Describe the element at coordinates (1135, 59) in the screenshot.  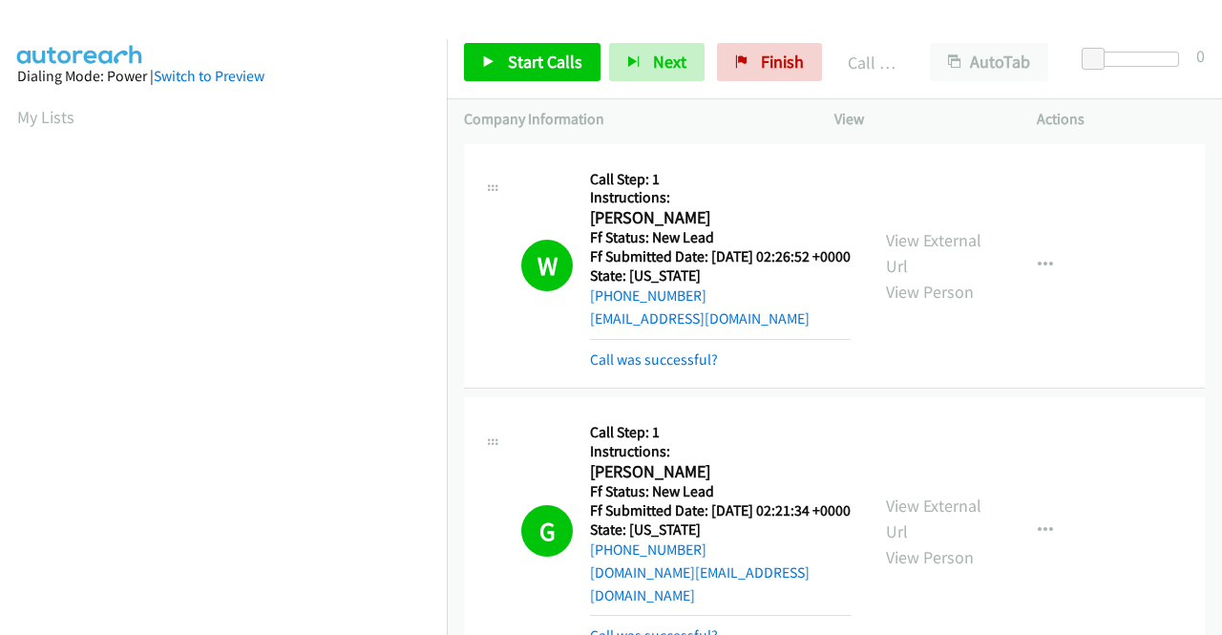
I see `div: Delay between calls (in seconds)` at that location.